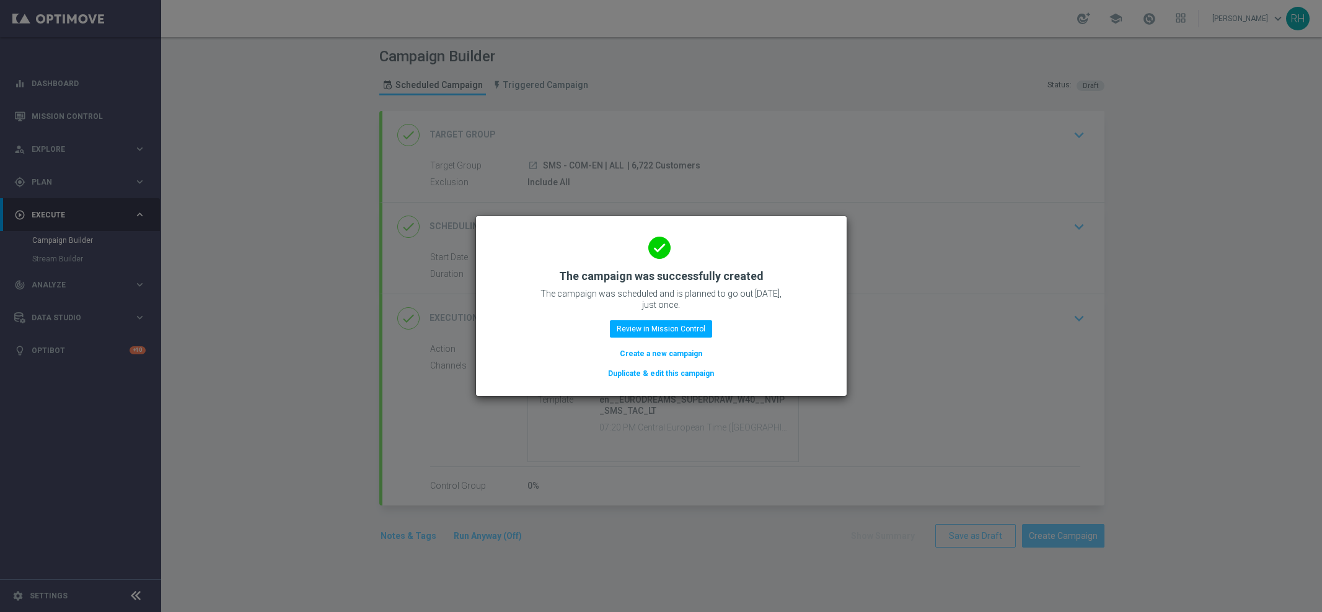  What do you see at coordinates (660, 374) in the screenshot?
I see `button: Duplicate & edit this campaign` at bounding box center [660, 374].